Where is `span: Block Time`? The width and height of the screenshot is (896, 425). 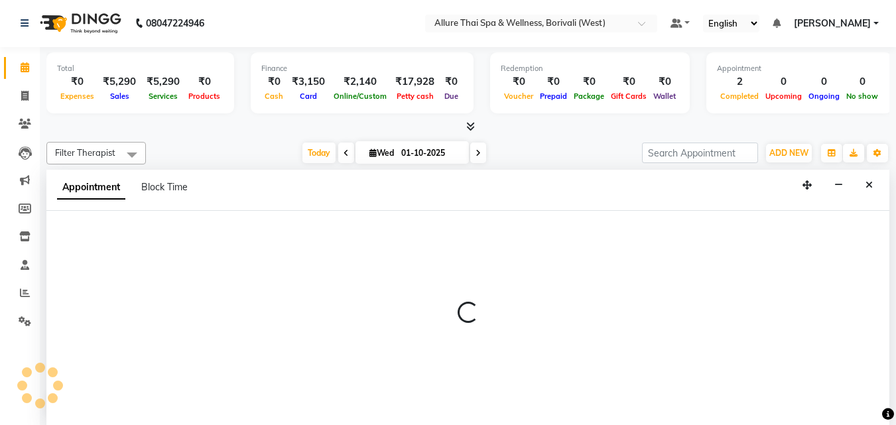 span: Block Time is located at coordinates (164, 187).